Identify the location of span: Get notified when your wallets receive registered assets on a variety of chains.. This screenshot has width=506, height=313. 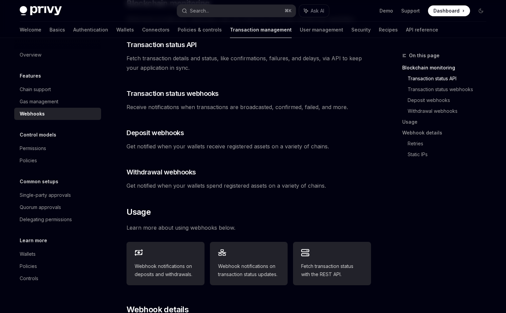
(249, 146).